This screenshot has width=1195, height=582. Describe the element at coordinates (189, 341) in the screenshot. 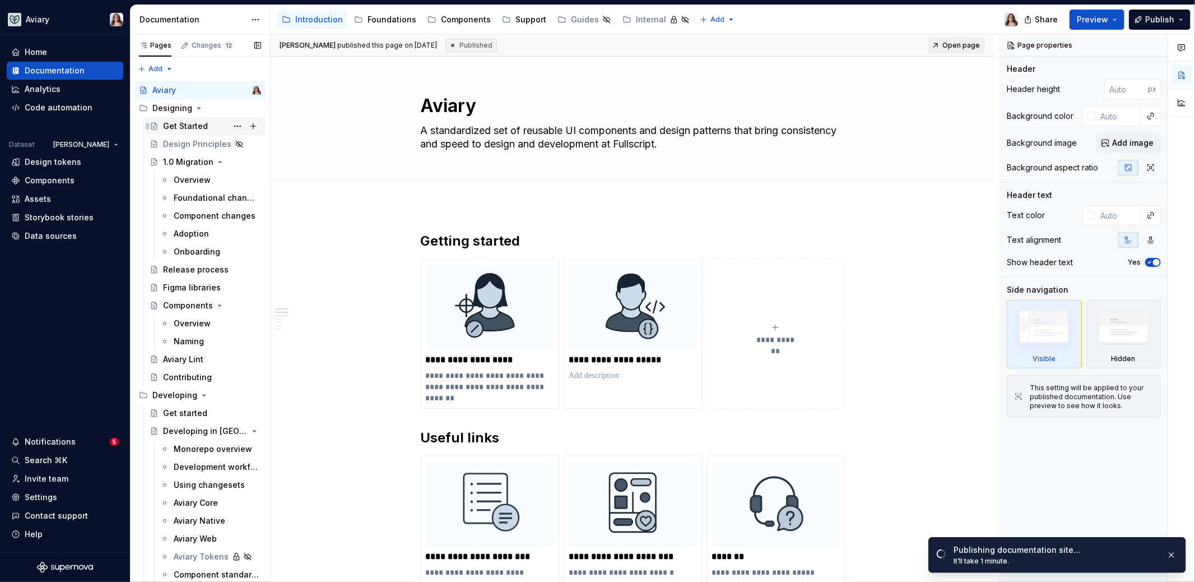

I see `div: Naming` at that location.